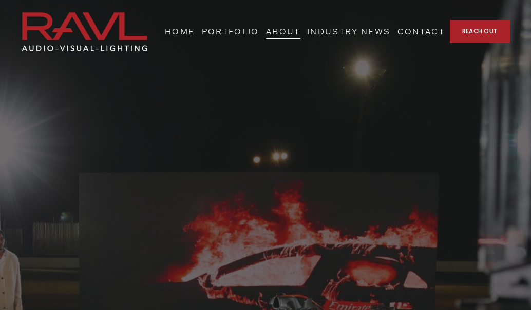  Describe the element at coordinates (479, 31) in the screenshot. I see `a: REACH OUT` at that location.